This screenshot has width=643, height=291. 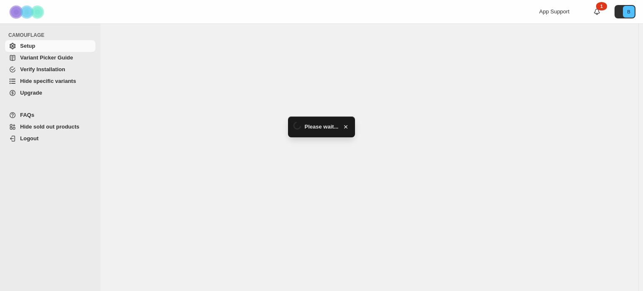 I want to click on span: Hide sold out products, so click(x=50, y=126).